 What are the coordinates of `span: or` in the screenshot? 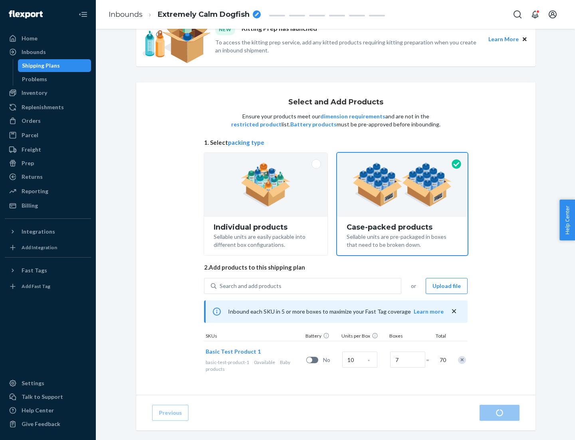 It's located at (414, 286).